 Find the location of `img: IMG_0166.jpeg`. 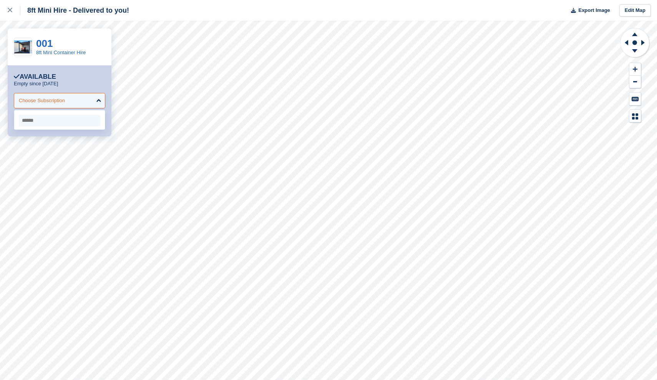

img: IMG_0166.jpeg is located at coordinates (23, 47).